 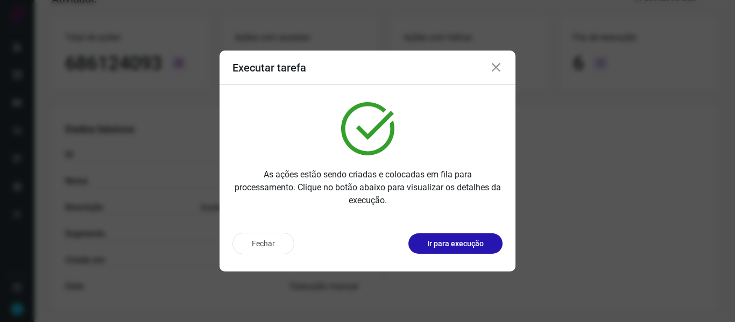 I want to click on img: verified.svg, so click(x=367, y=129).